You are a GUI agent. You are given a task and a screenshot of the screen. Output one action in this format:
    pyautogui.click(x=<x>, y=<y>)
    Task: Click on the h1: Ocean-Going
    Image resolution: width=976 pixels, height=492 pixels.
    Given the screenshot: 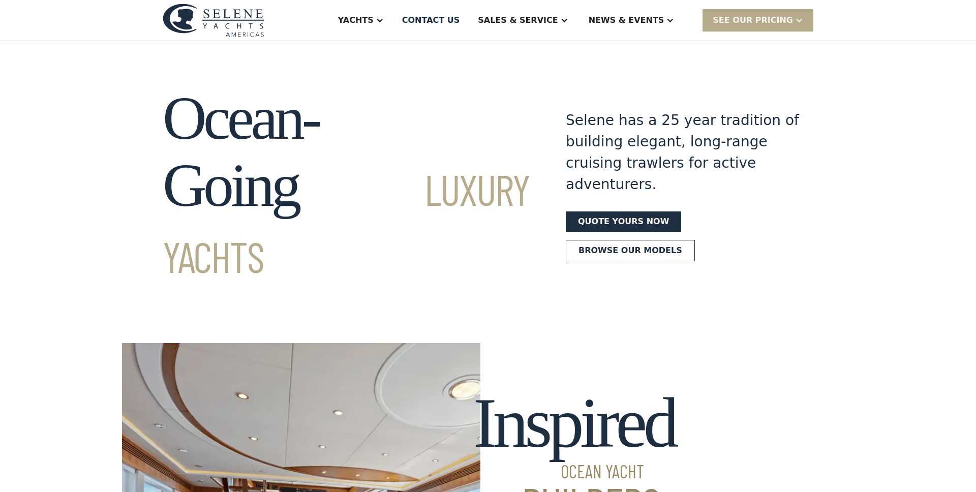 What is the action you would take?
    pyautogui.click(x=346, y=186)
    